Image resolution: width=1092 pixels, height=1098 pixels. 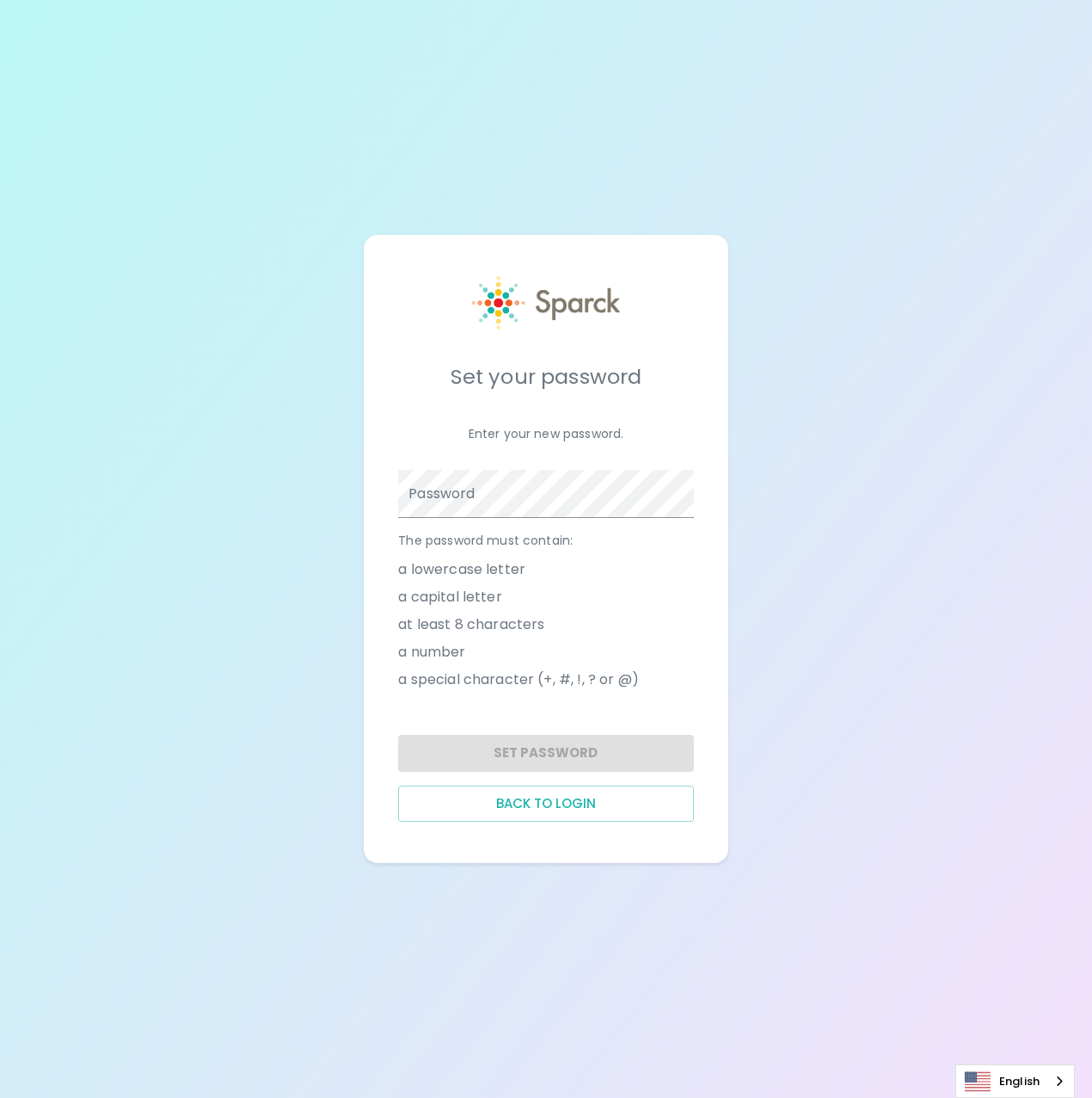 I want to click on aside: Language selected: English, so click(x=1015, y=1081).